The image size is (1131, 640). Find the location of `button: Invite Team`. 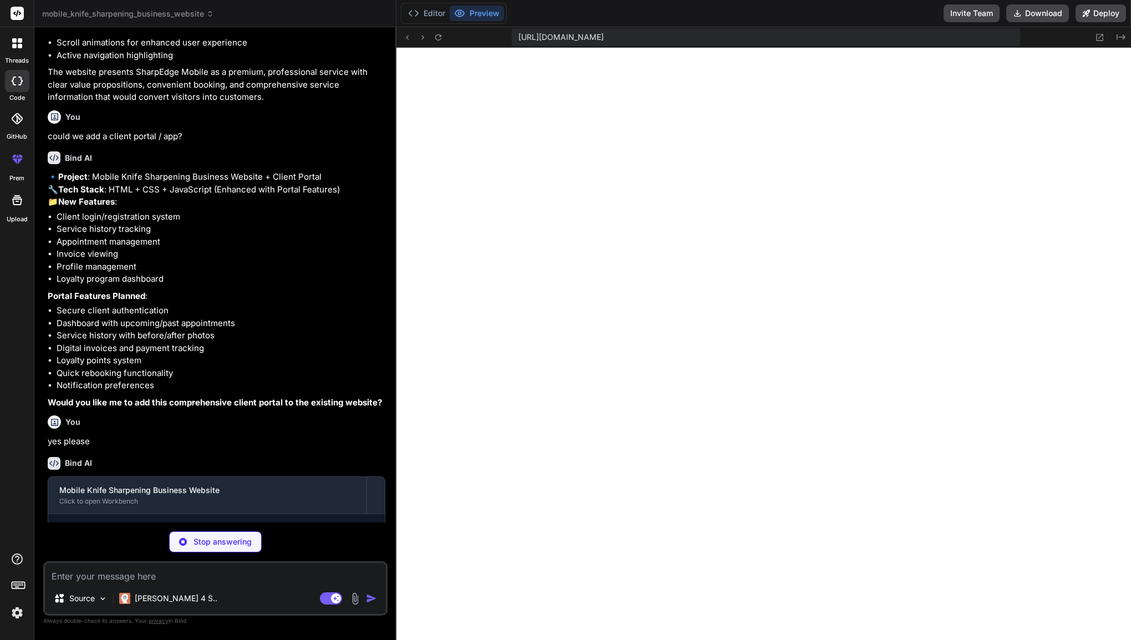

button: Invite Team is located at coordinates (971, 13).